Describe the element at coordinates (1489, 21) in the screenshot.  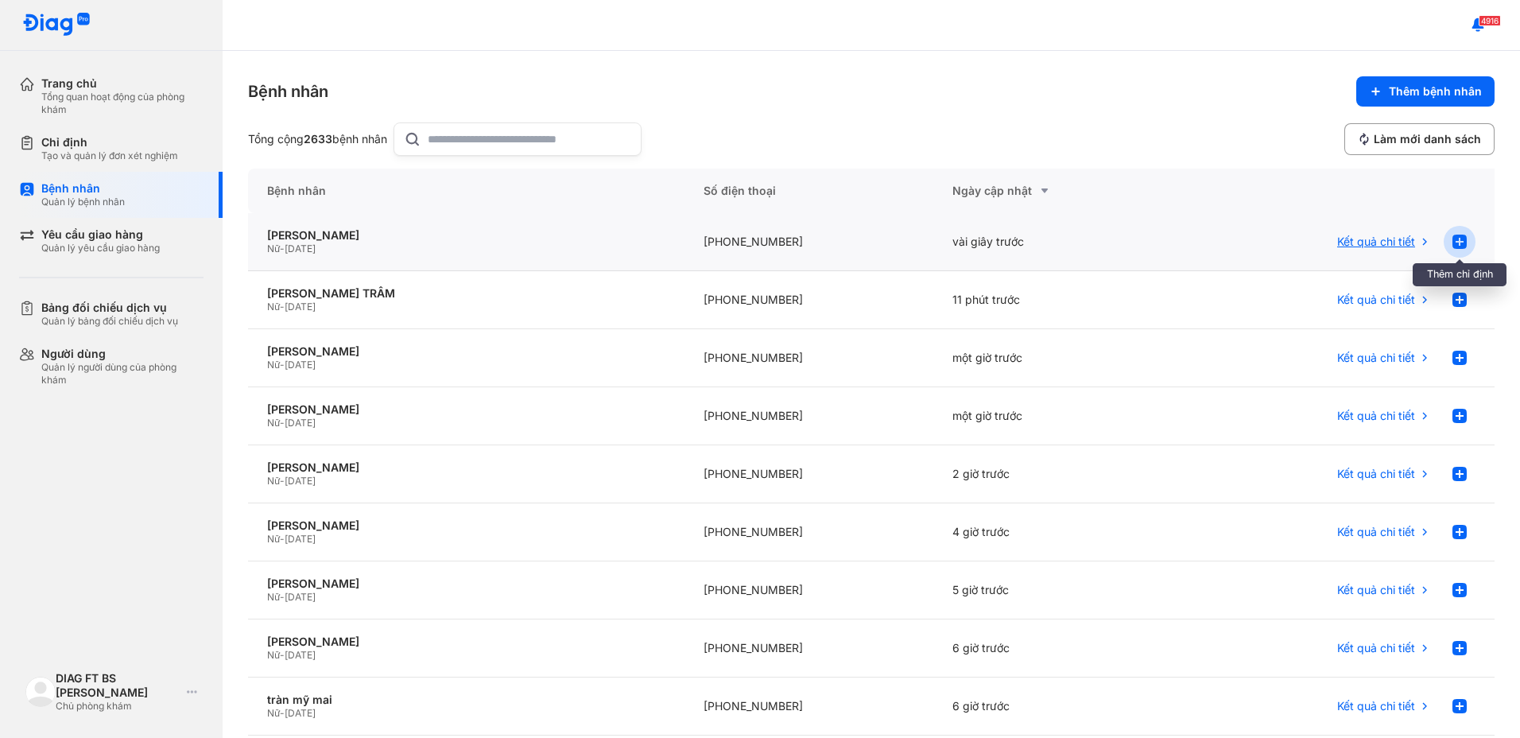
I see `span: 4916` at that location.